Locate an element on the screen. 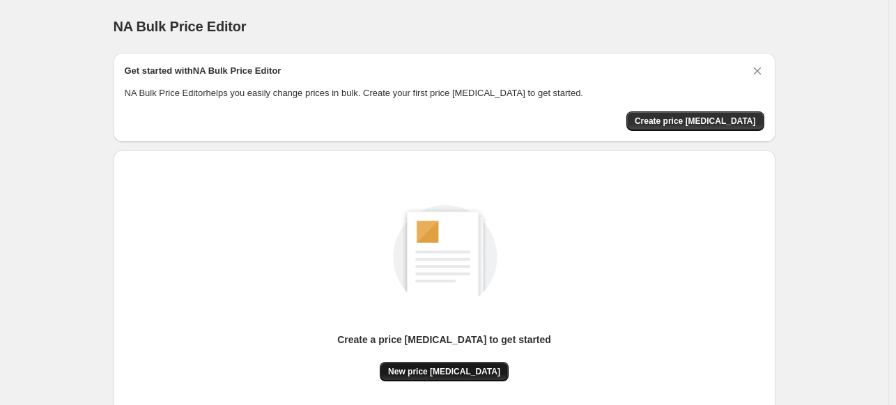 The height and width of the screenshot is (405, 896). h2: Get started with NA Bulk Price Editor is located at coordinates (203, 71).